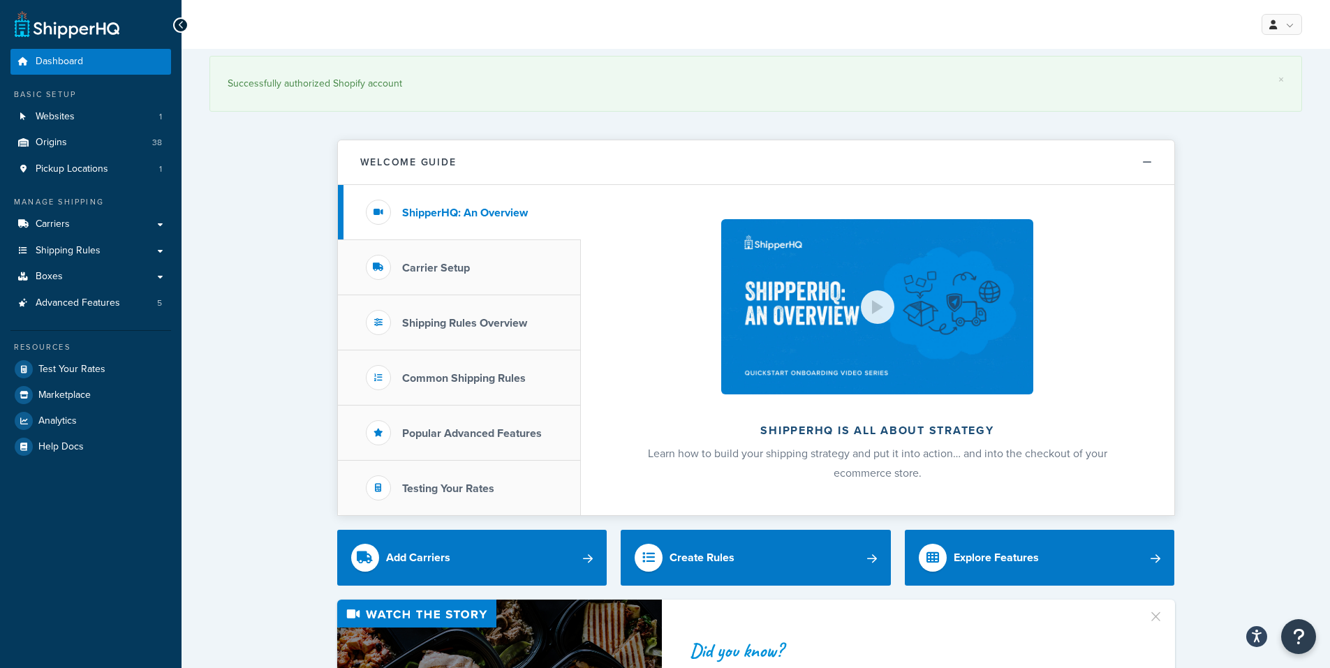 This screenshot has height=668, width=1330. Describe the element at coordinates (68, 251) in the screenshot. I see `span: Shipping Rules` at that location.